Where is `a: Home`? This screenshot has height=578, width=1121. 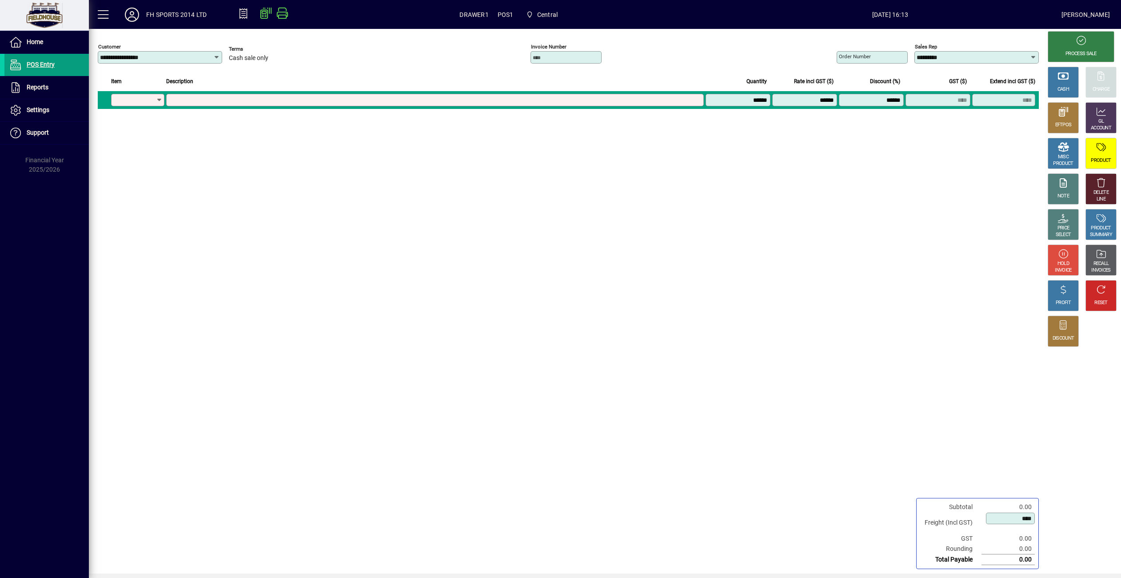 a: Home is located at coordinates (47, 42).